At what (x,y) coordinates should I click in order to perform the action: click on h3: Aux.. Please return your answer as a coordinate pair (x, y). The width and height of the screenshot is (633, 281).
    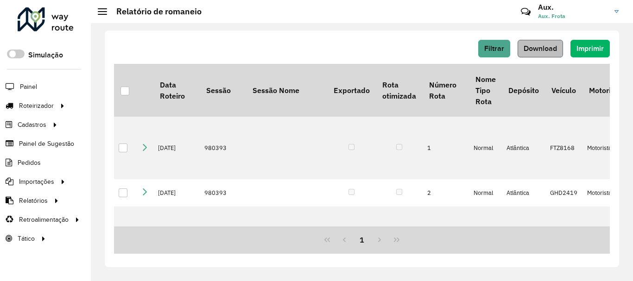
    Looking at the image, I should click on (572, 7).